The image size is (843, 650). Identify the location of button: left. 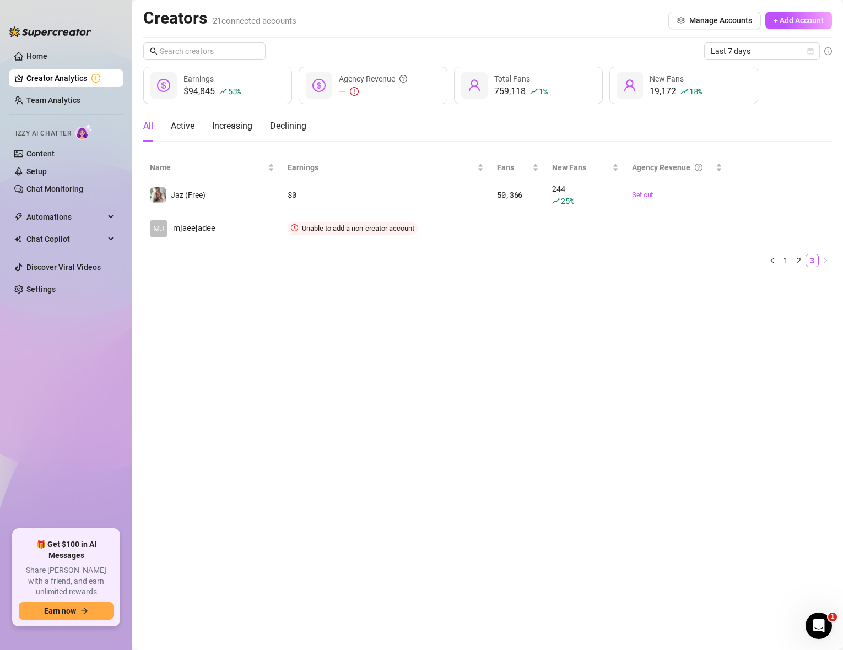
(773, 261).